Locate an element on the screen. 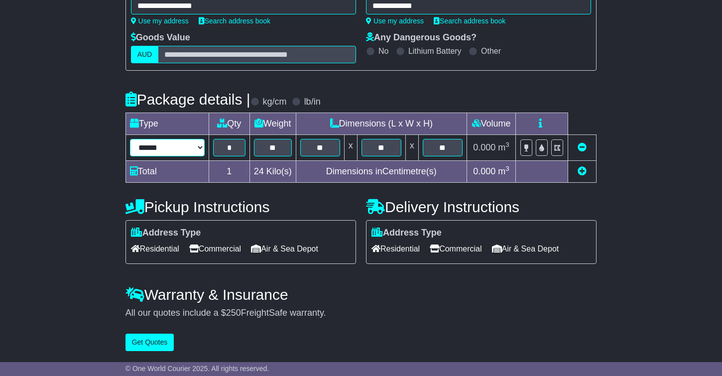  a: Add new item is located at coordinates (582, 171).